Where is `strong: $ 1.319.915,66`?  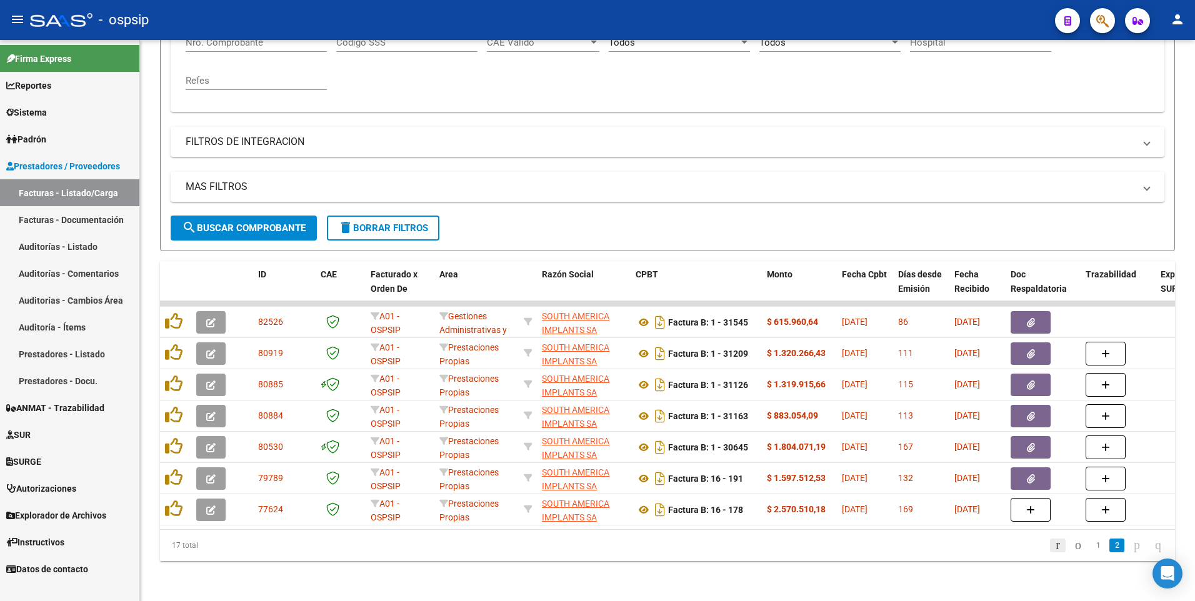
strong: $ 1.319.915,66 is located at coordinates (796, 384).